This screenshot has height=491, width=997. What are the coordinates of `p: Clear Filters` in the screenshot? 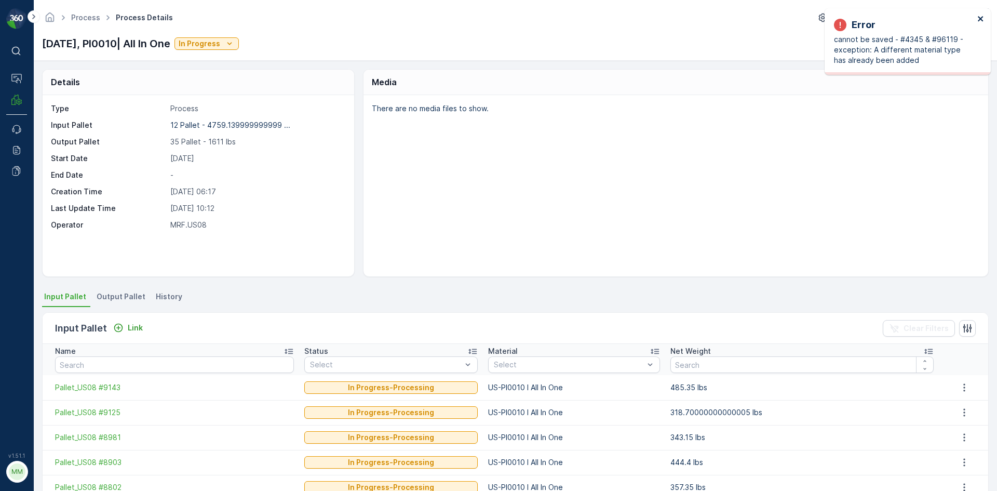 It's located at (926, 328).